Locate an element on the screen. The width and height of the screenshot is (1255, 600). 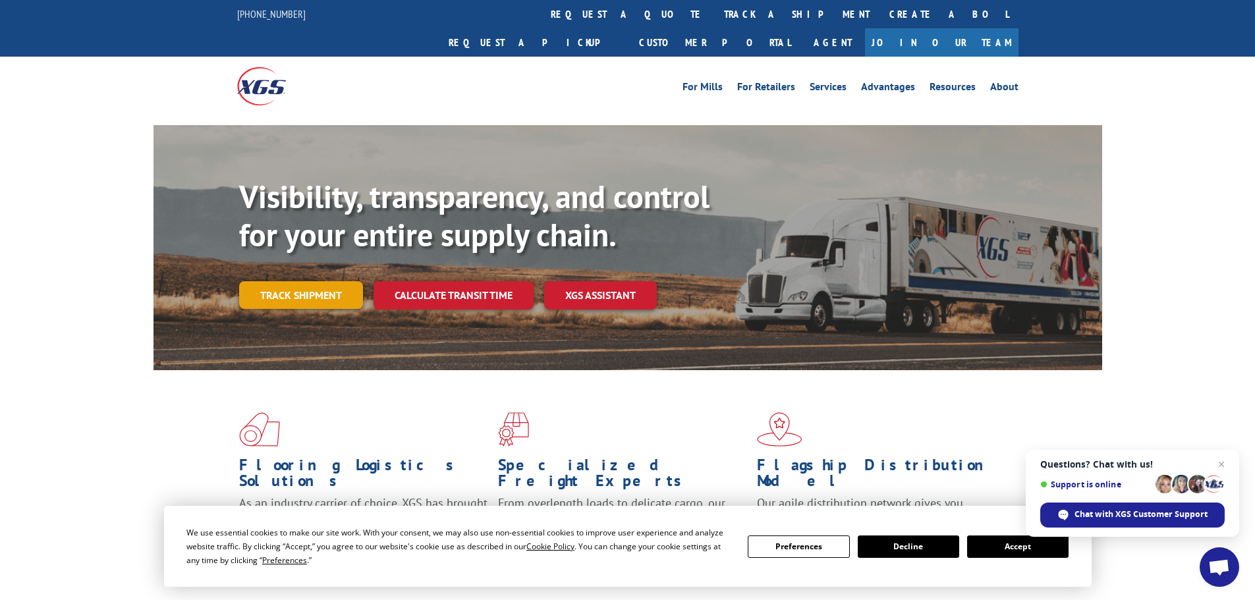
a: About is located at coordinates (1004, 89).